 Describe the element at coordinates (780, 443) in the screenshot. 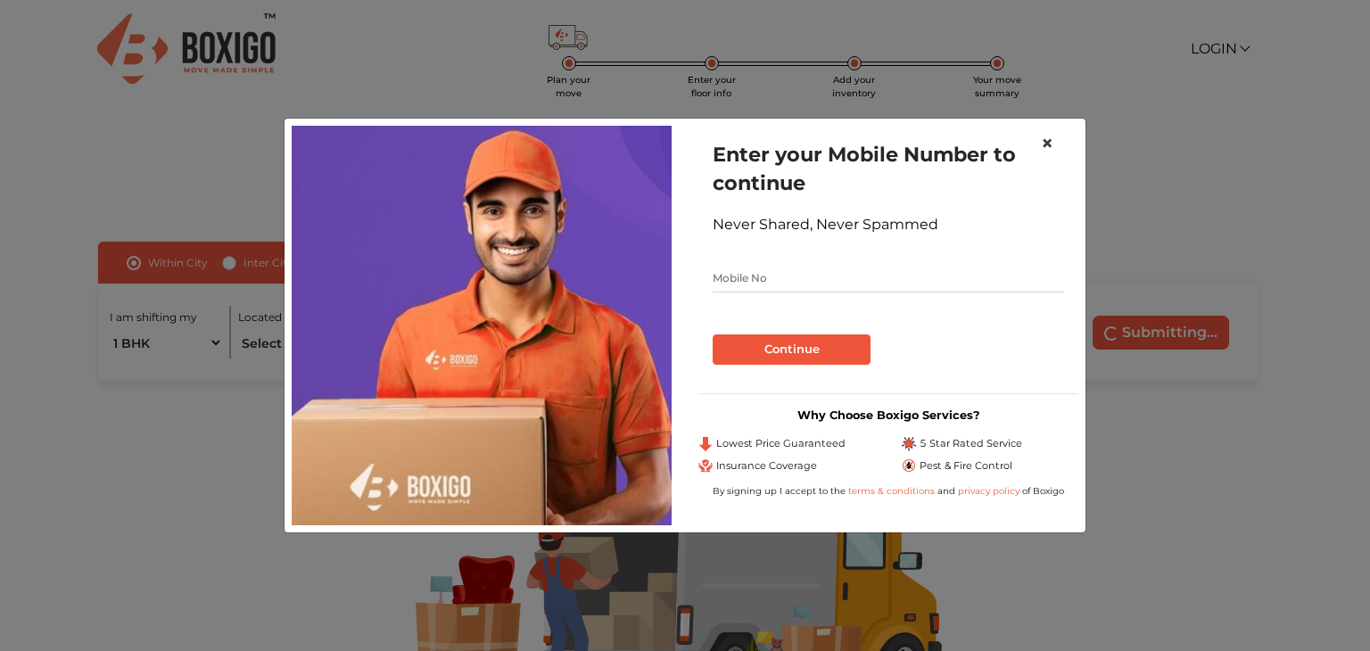

I see `span: Lowest Price Guaranteed` at that location.